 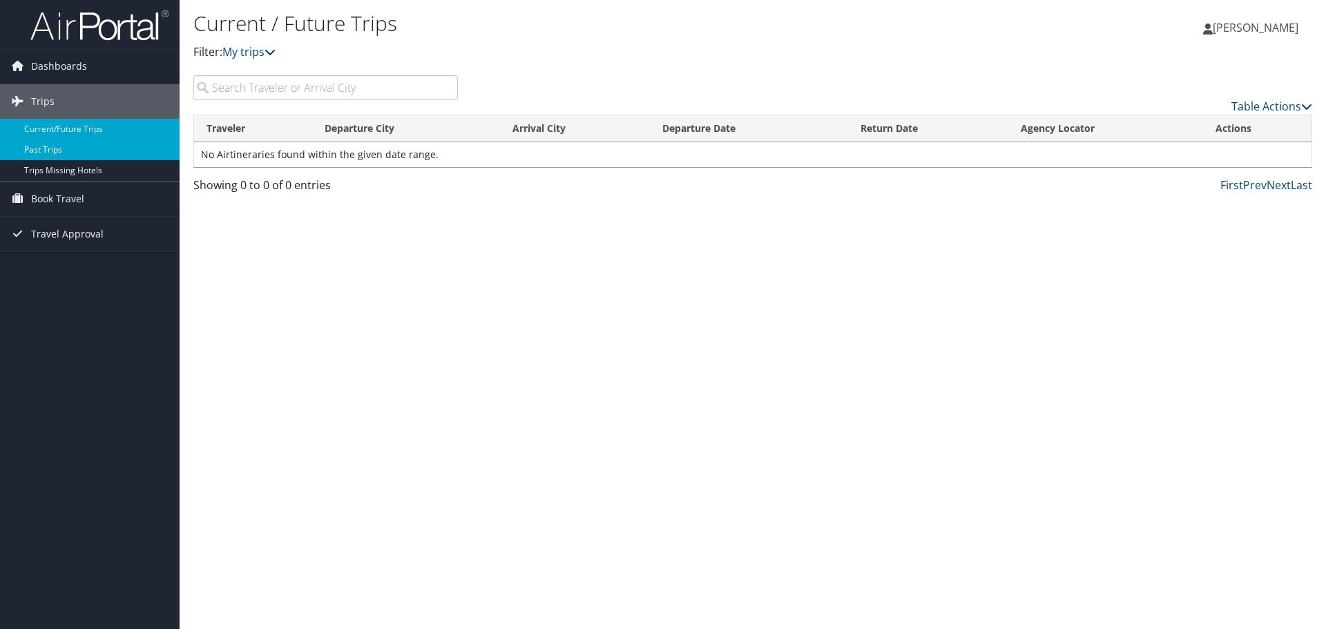 I want to click on span: Trips, so click(x=43, y=101).